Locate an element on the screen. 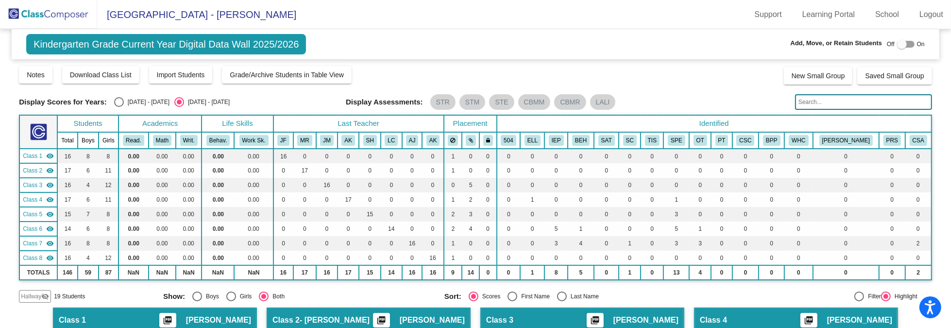 This screenshot has height=328, width=951. mat-icon: visibility is located at coordinates (50, 156).